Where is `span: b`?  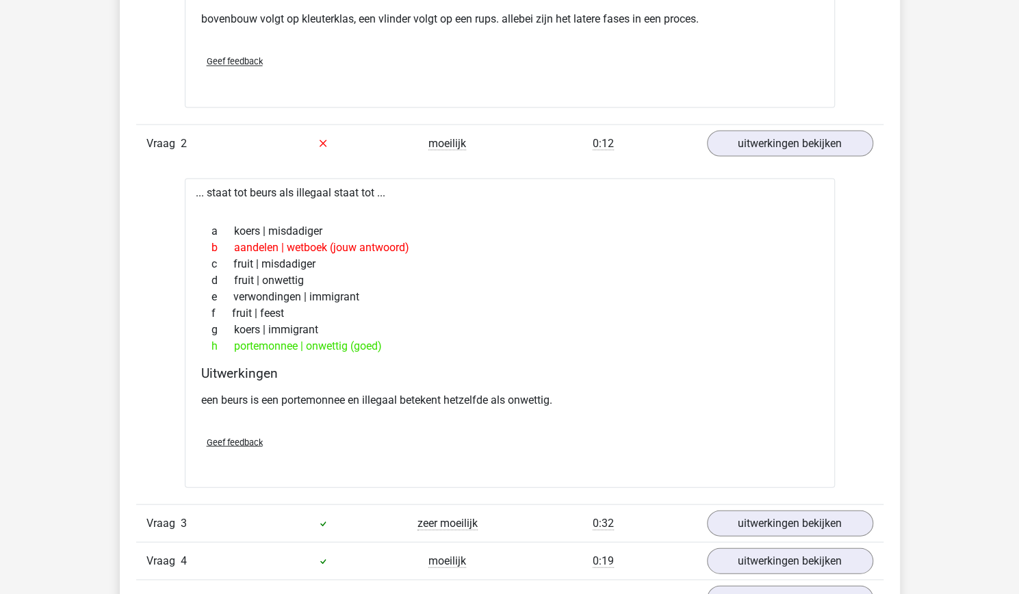
span: b is located at coordinates (222, 247).